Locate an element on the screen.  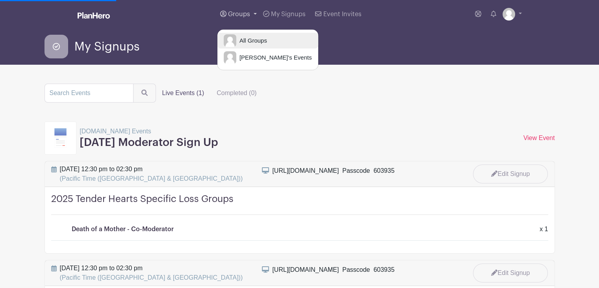
img: logo_white-6c42ec7e38ccf1d336a20a19083b03d10ae64f83f12c07503d8b9e83406b4c7d.svg is located at coordinates (94, 15).